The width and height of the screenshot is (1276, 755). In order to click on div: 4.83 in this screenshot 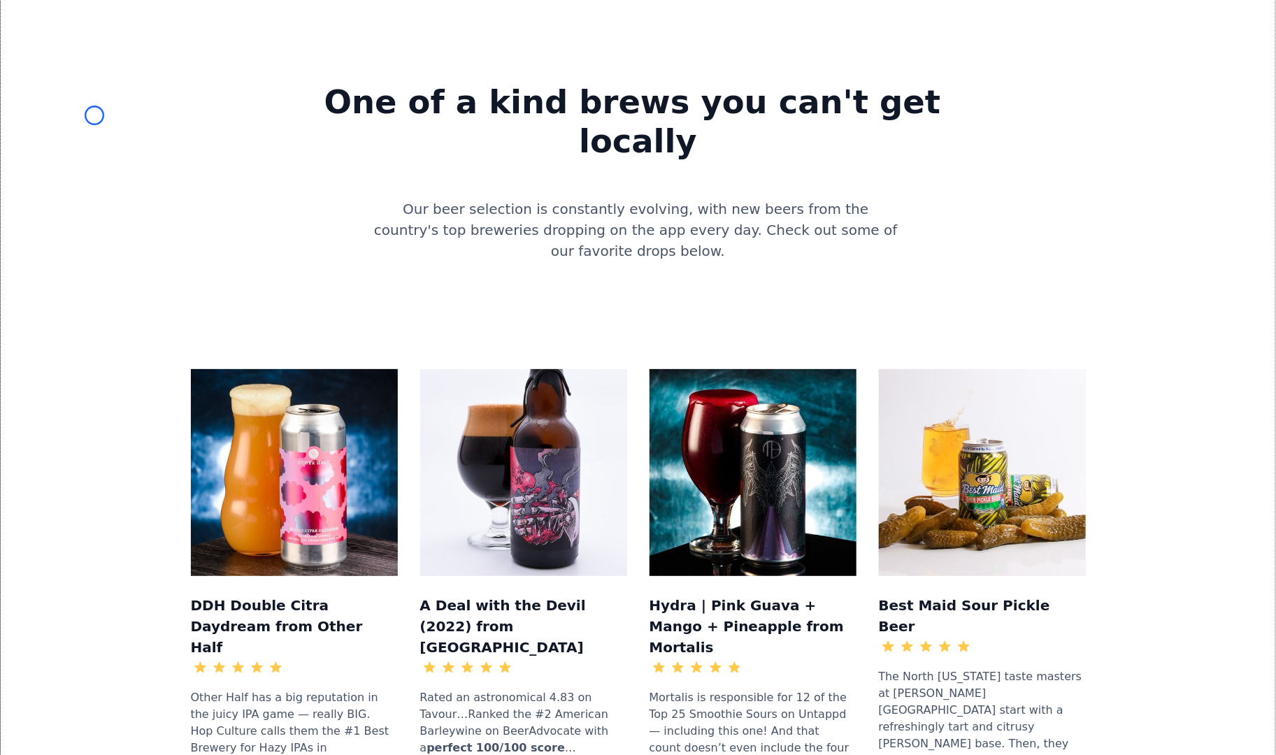, I will do `click(527, 667)`.